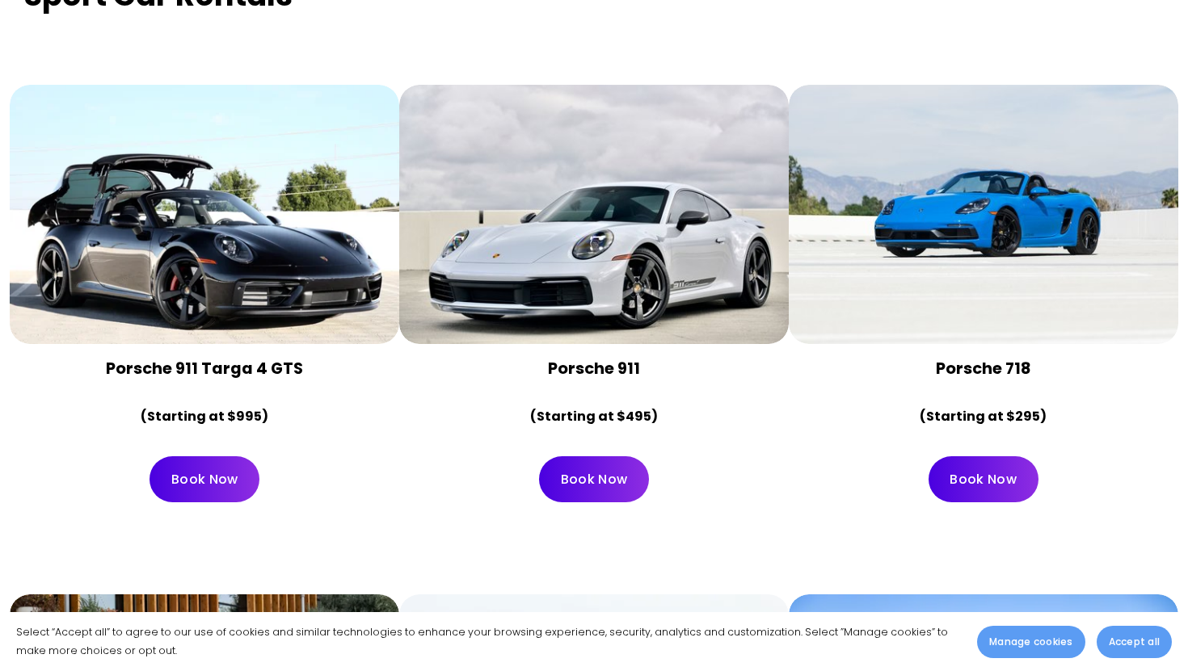 This screenshot has height=671, width=1188. Describe the element at coordinates (1030, 642) in the screenshot. I see `span: Manage cookies` at that location.